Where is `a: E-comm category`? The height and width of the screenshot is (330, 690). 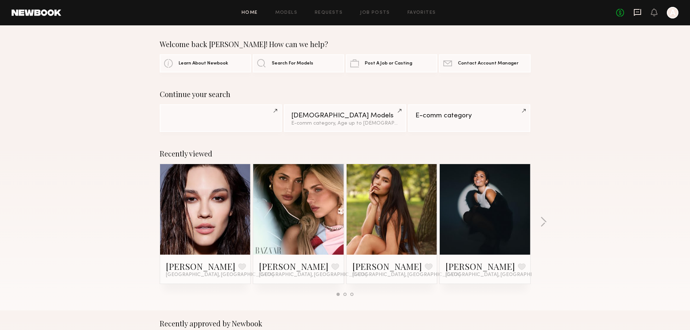
a: E-comm category is located at coordinates (469, 118).